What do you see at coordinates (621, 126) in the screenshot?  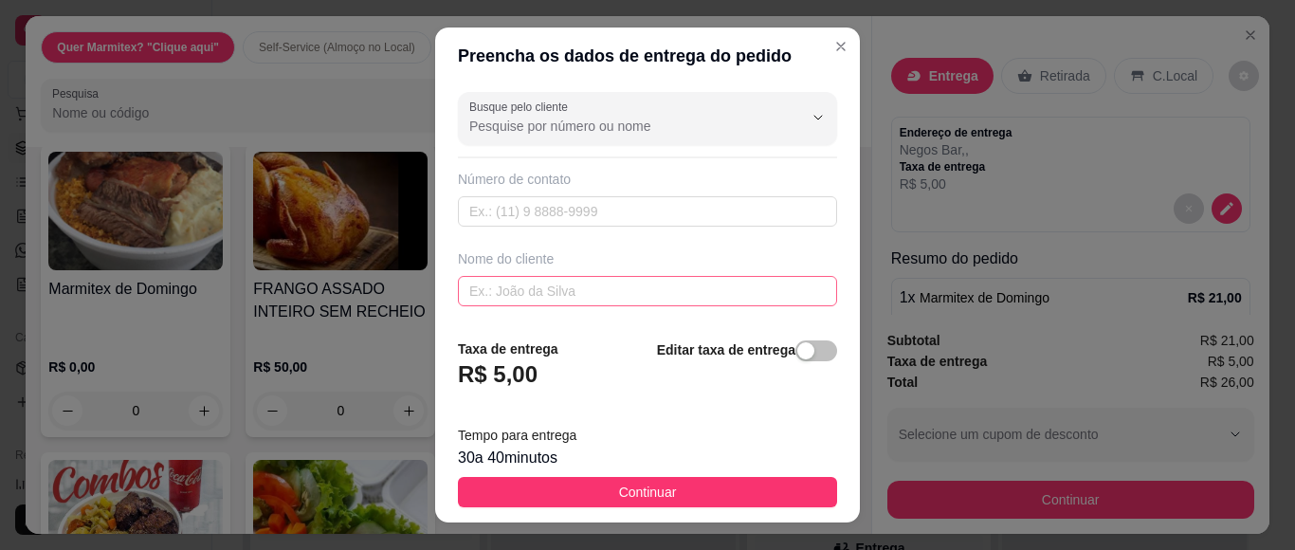 I see `input: Busque pelo cliente` at bounding box center [621, 126].